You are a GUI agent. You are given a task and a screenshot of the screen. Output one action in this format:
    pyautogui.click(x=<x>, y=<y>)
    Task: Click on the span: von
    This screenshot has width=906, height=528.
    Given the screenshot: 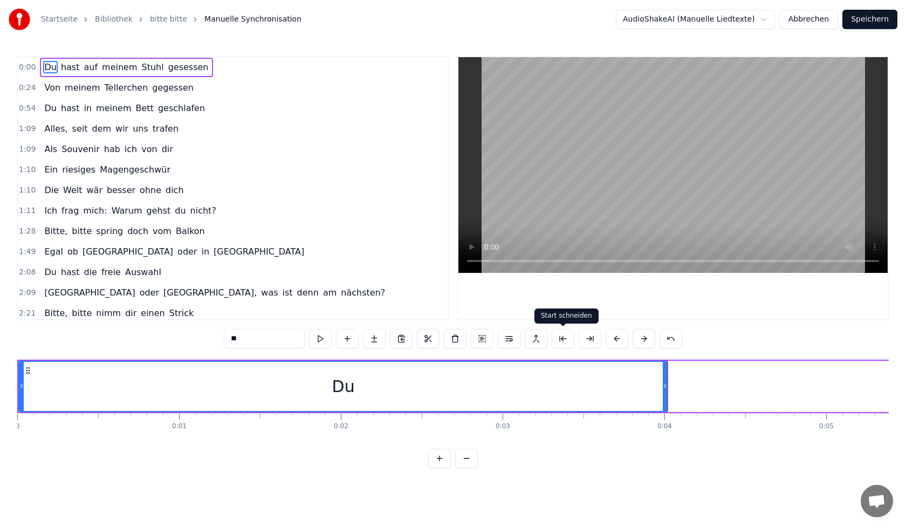 What is the action you would take?
    pyautogui.click(x=149, y=149)
    